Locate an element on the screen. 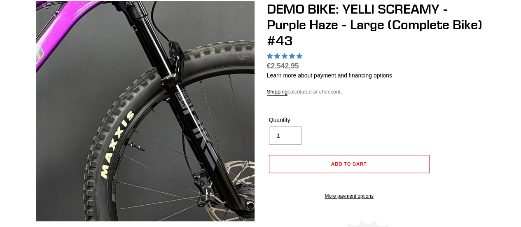  h1: DEMO BIKE: YELLI SCREAMY - Purple Haze - Large (Complete Bike) #43 is located at coordinates (376, 25).